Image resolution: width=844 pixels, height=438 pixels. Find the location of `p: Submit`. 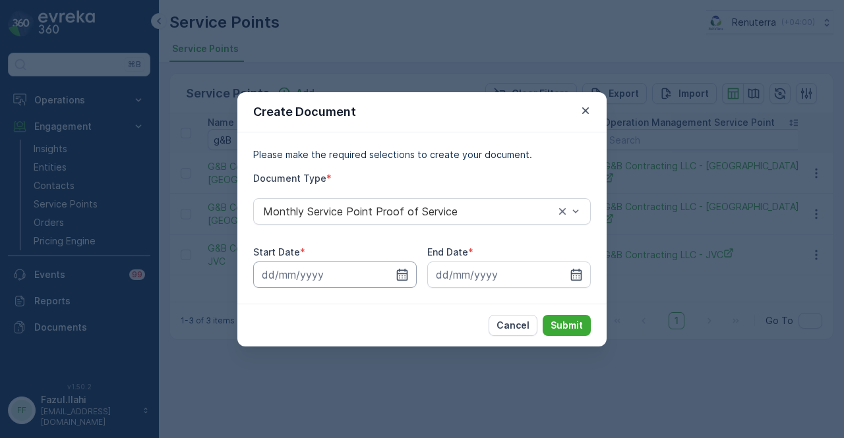

p: Submit is located at coordinates (566, 326).